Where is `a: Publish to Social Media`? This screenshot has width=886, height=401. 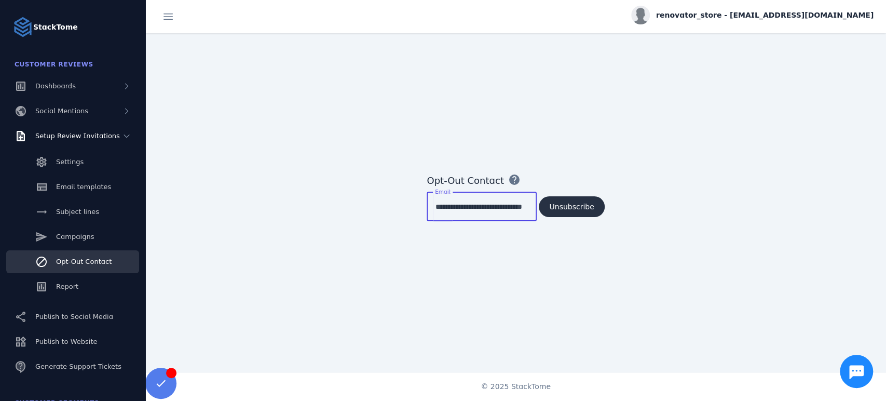 a: Publish to Social Media is located at coordinates (73, 317).